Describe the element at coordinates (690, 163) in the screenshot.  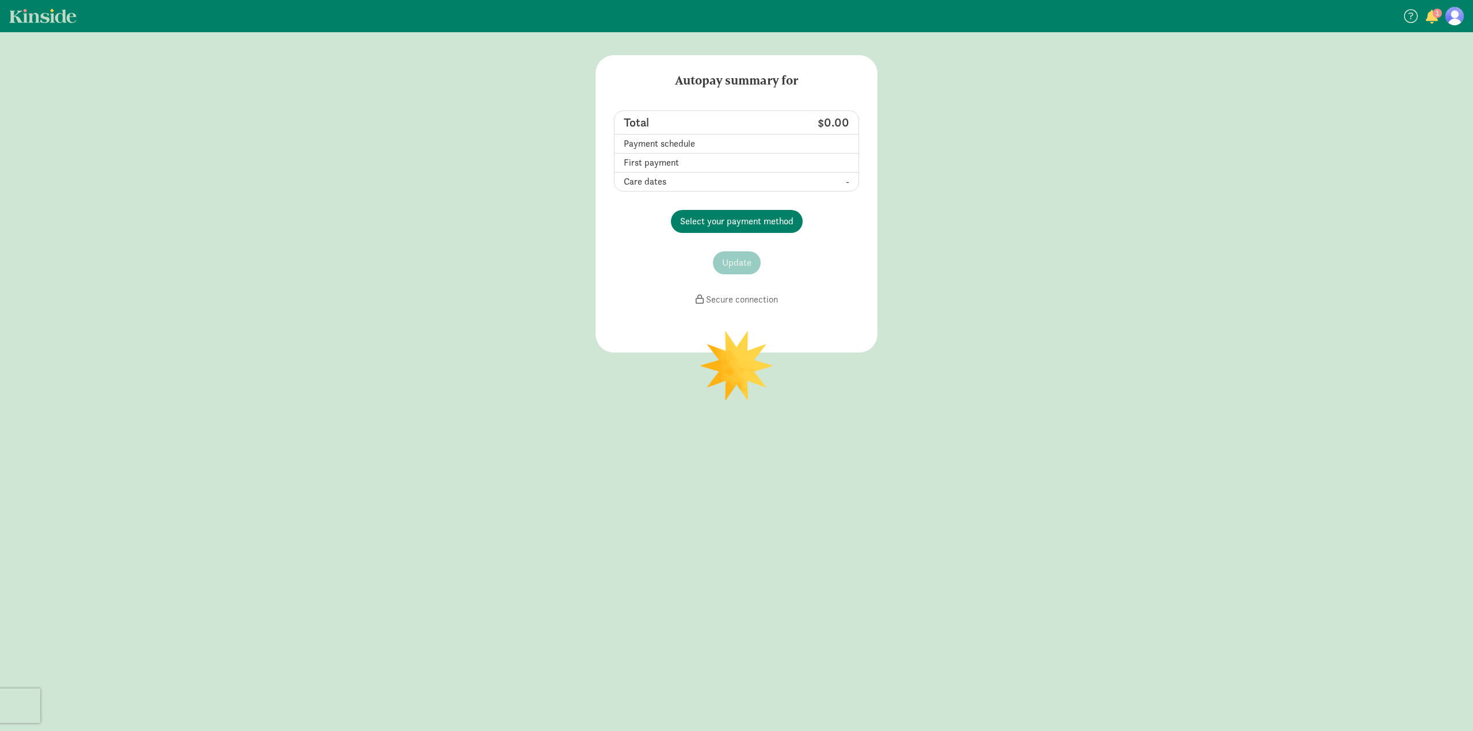
I see `td: First payment` at that location.